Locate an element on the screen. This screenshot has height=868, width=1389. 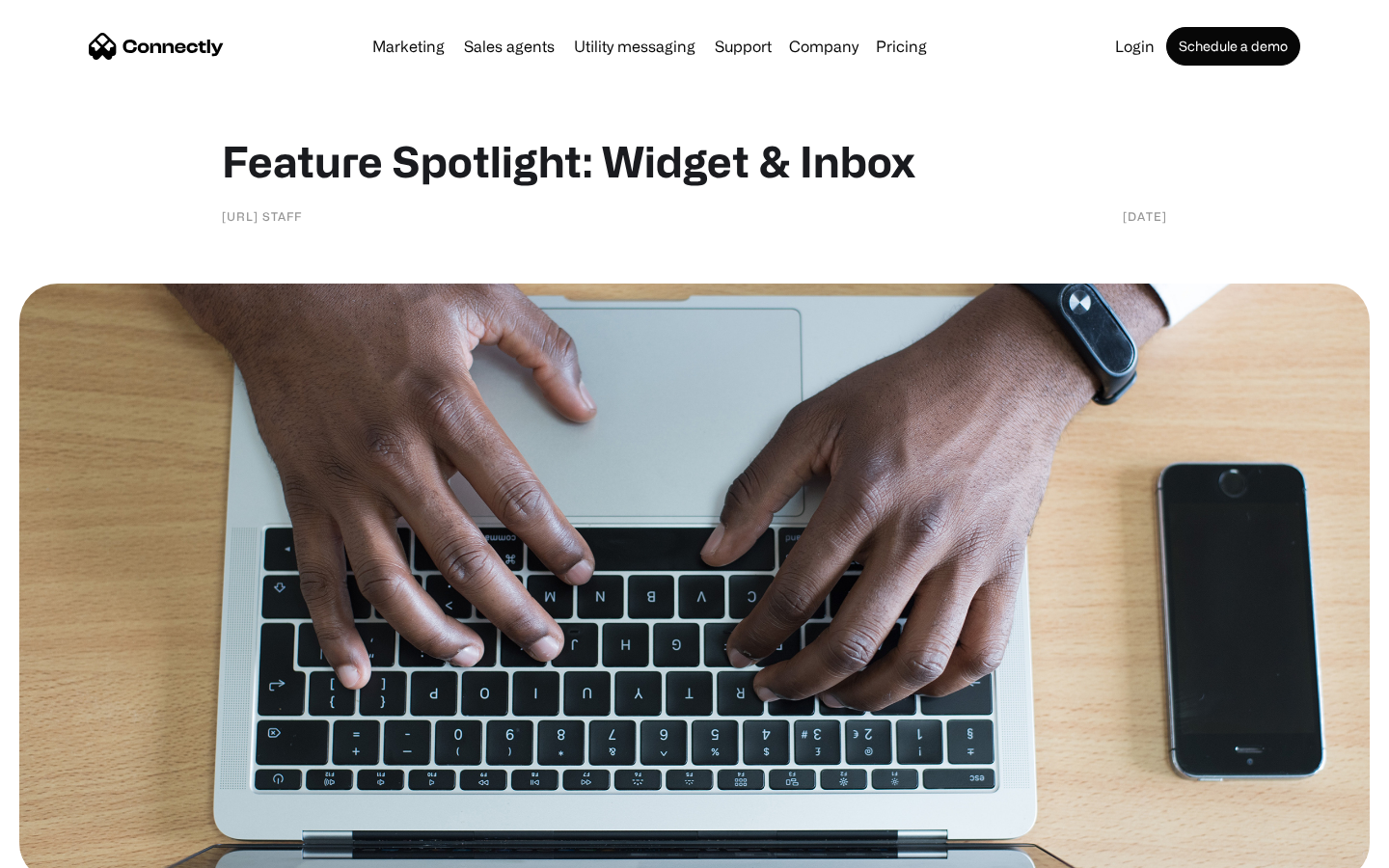
aside: Language selected: English is located at coordinates (67, 847).